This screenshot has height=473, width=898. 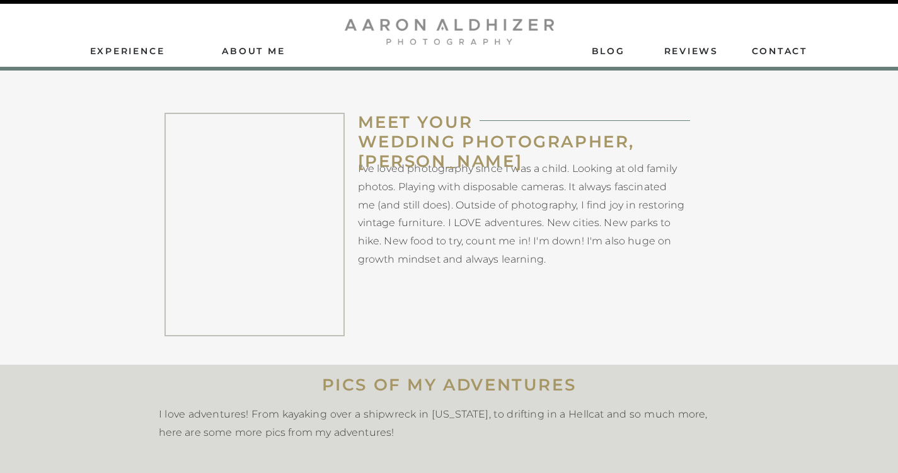 What do you see at coordinates (692, 50) in the screenshot?
I see `nav: ReviEws` at bounding box center [692, 50].